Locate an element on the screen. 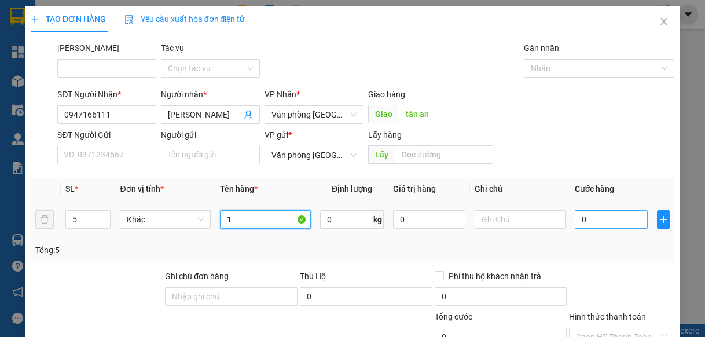 This screenshot has width=705, height=337. img: icon is located at coordinates (129, 20).